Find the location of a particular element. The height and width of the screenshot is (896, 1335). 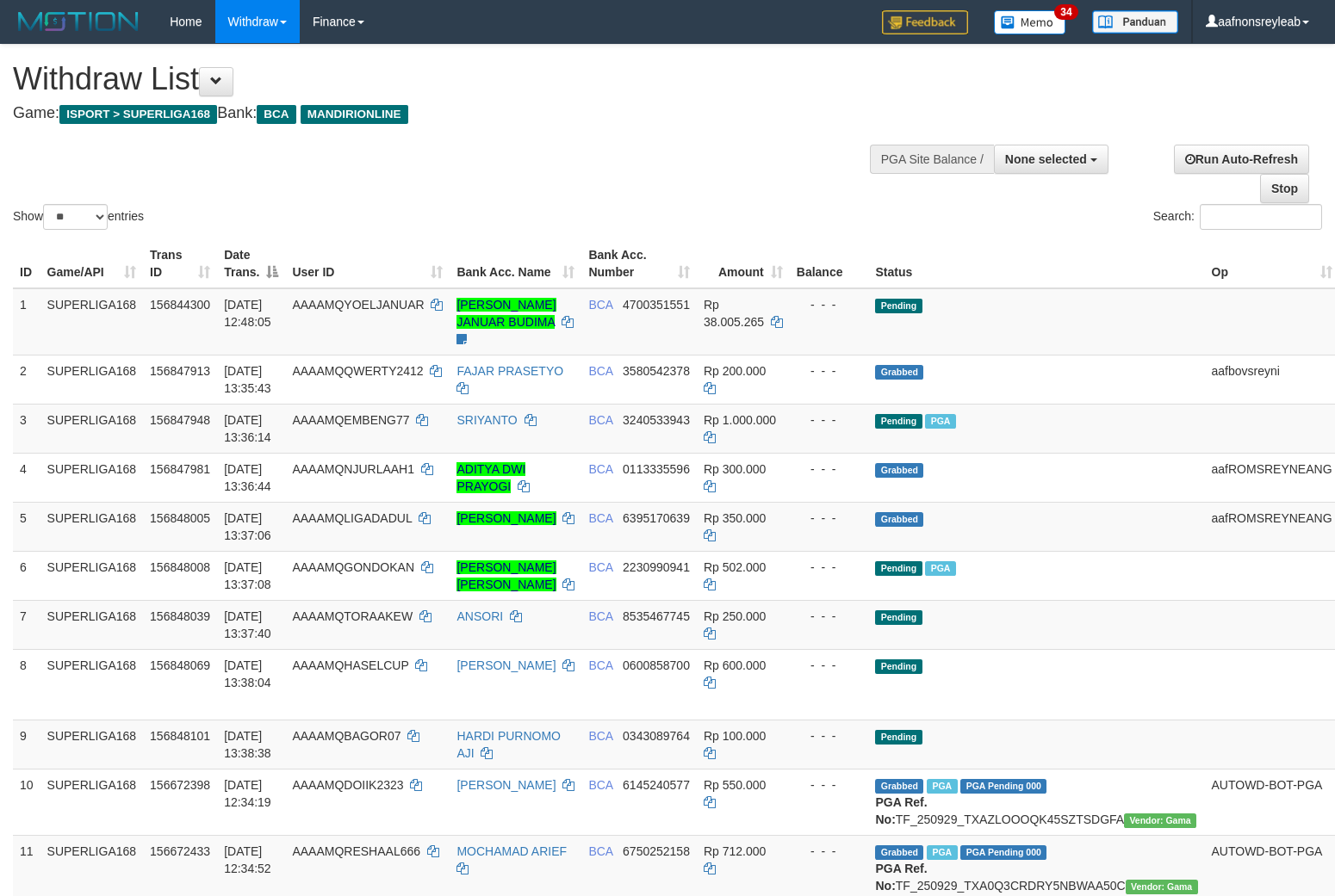

th: ID is located at coordinates (27, 264).